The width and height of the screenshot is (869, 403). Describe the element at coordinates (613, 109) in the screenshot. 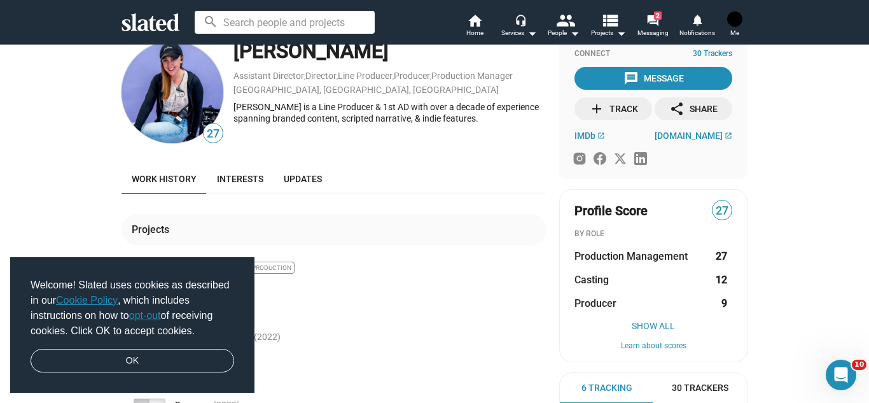

I see `div: Track` at that location.